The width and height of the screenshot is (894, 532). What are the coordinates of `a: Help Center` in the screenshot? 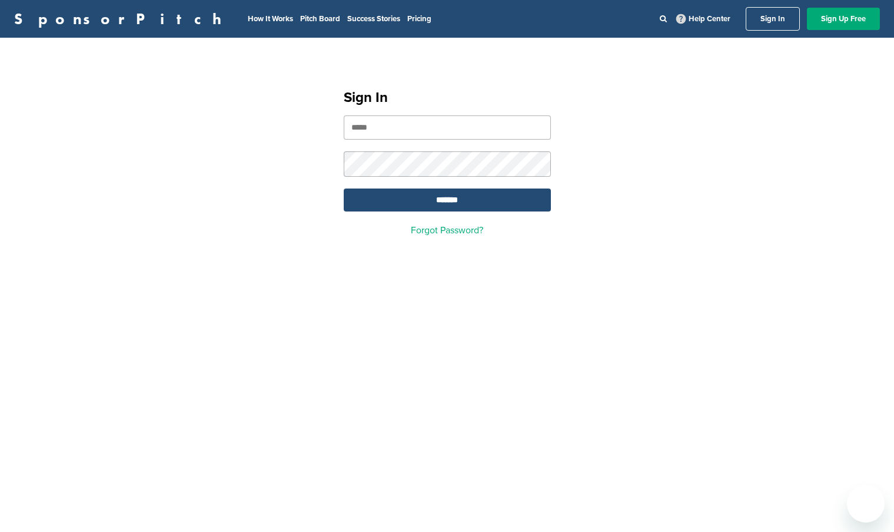 It's located at (703, 19).